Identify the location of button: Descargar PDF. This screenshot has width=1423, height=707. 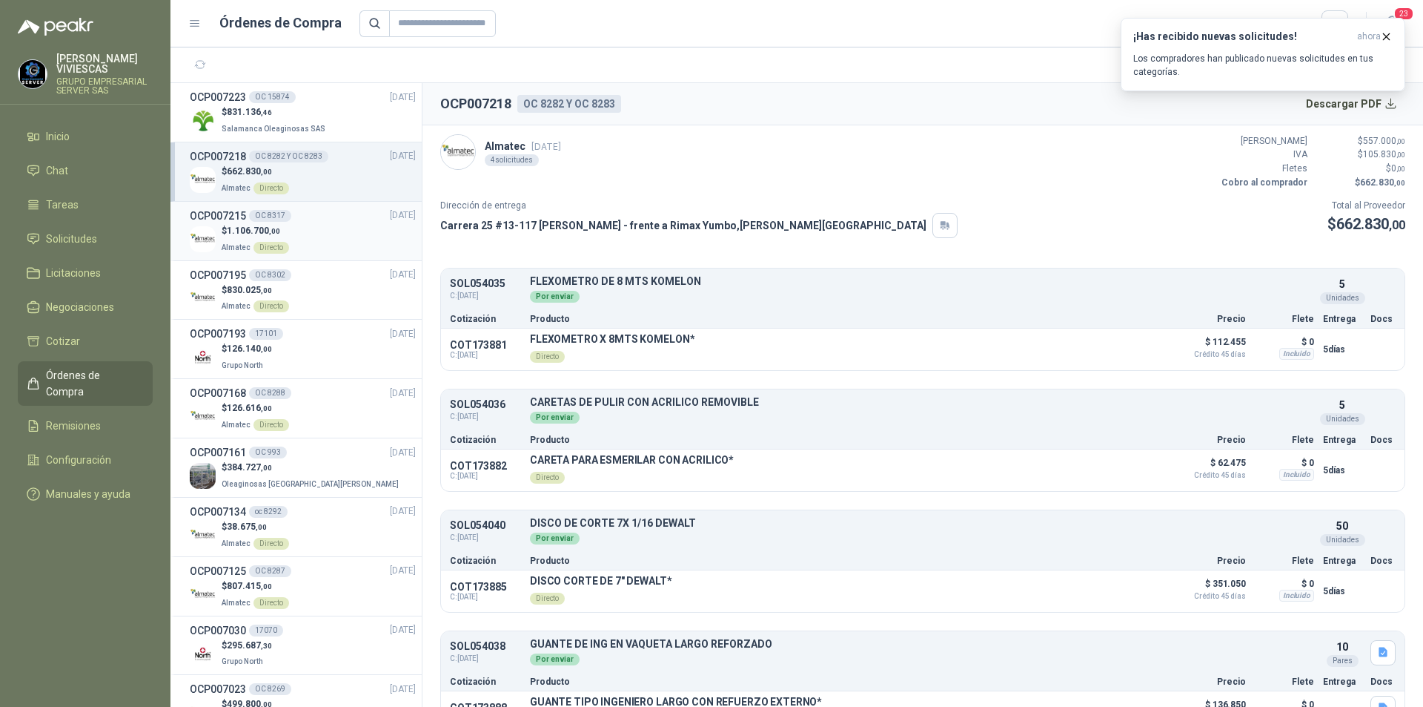
(1352, 104).